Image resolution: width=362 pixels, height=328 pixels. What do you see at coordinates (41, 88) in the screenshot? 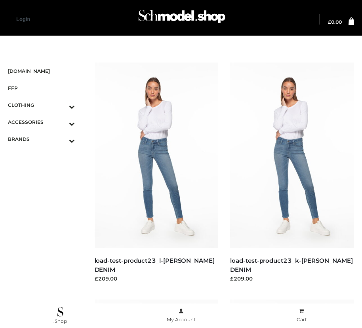
I see `span: FFP` at bounding box center [41, 88].